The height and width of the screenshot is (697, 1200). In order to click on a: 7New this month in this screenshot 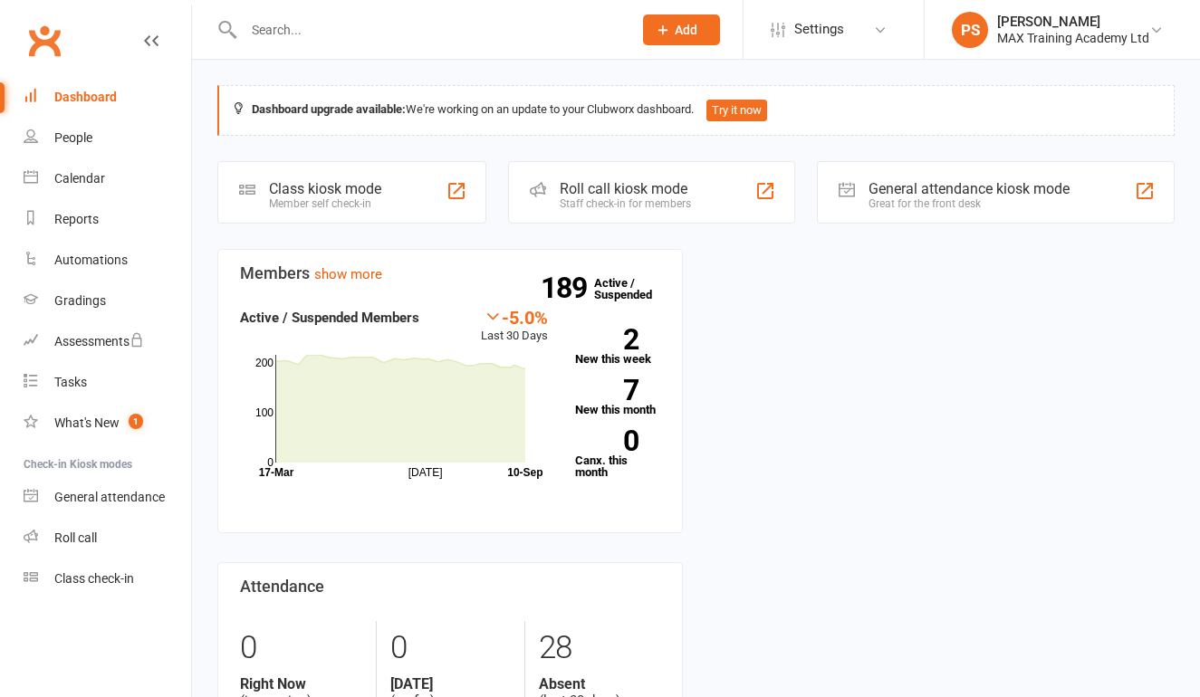, I will do `click(617, 398)`.